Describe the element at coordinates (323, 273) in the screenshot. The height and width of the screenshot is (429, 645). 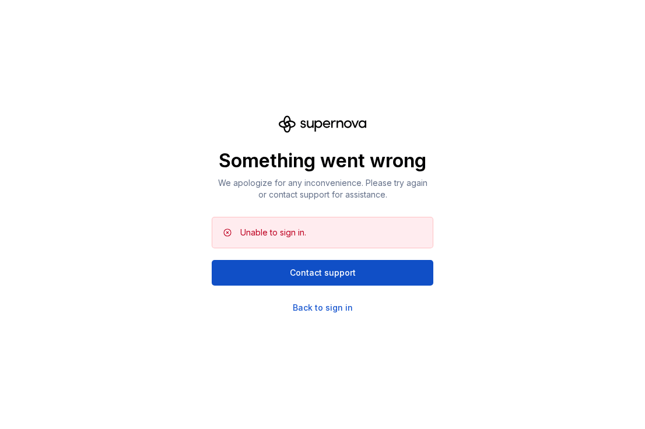
I see `button: Contact support` at that location.